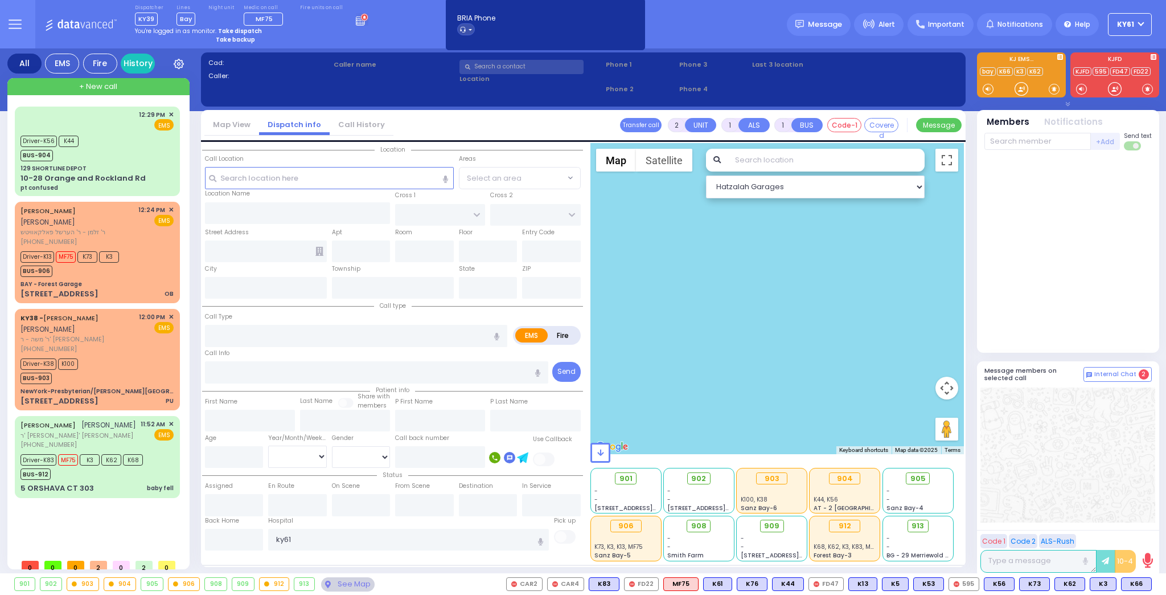  I want to click on span: MF75, so click(65, 257).